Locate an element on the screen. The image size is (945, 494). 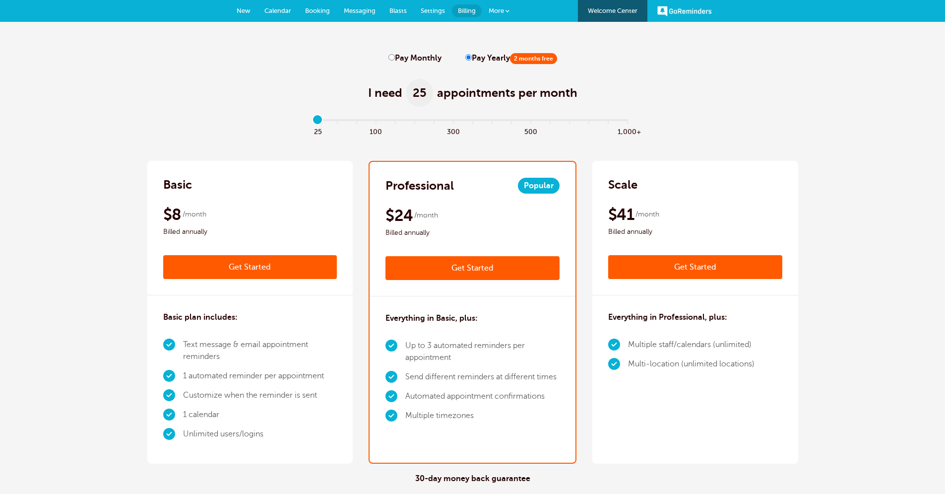
label: Pay Yearly is located at coordinates (511, 58).